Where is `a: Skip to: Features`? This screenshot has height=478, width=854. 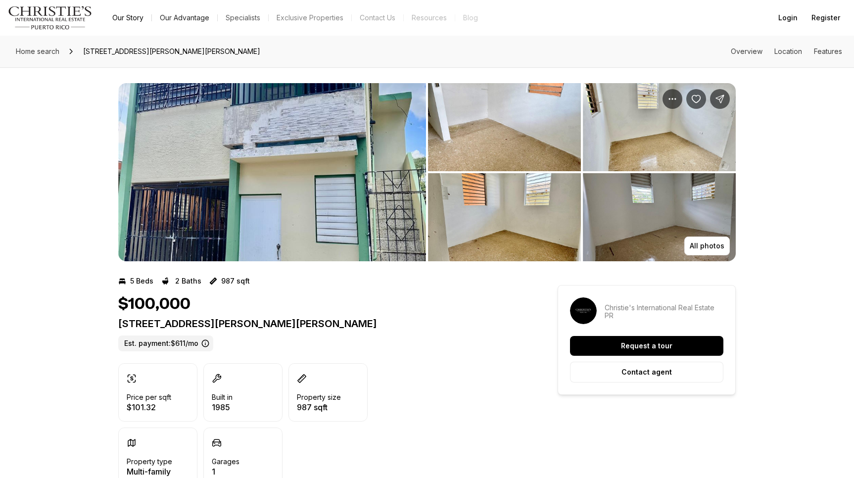
a: Skip to: Features is located at coordinates (828, 51).